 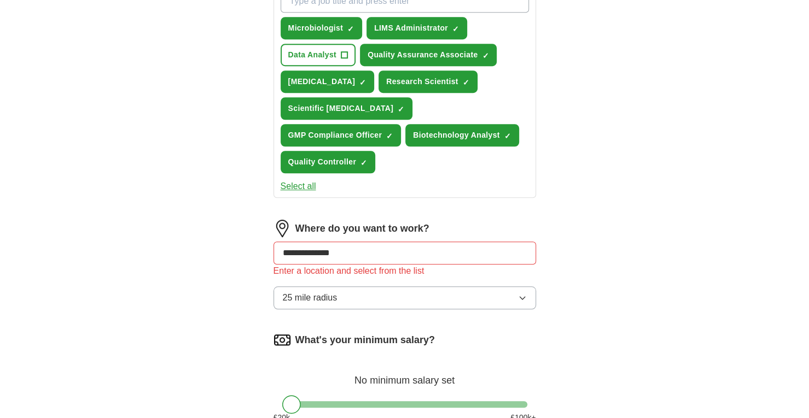 What do you see at coordinates (405, 271) in the screenshot?
I see `div: Enter a location and select from the list` at bounding box center [405, 271].